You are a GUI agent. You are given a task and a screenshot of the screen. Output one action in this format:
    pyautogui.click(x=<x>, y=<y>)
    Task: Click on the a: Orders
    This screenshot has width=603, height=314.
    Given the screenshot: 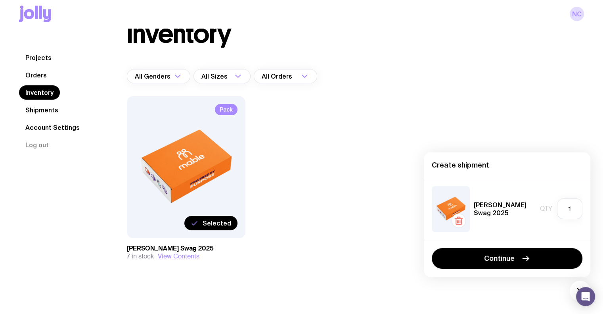 What is the action you would take?
    pyautogui.click(x=36, y=75)
    